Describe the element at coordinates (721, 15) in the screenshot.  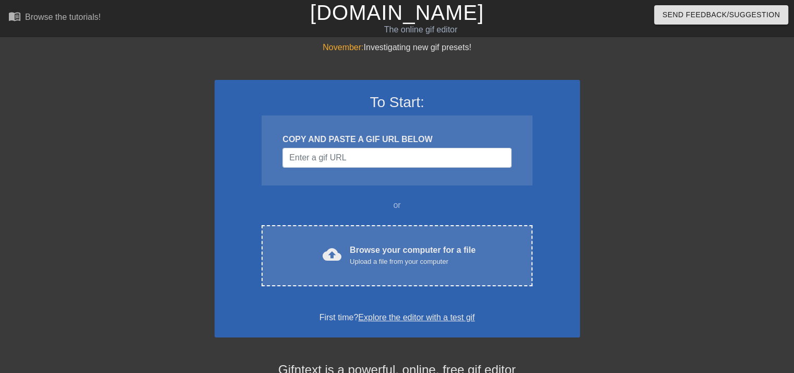
I see `button: Send Feedback/Suggestion` at that location.